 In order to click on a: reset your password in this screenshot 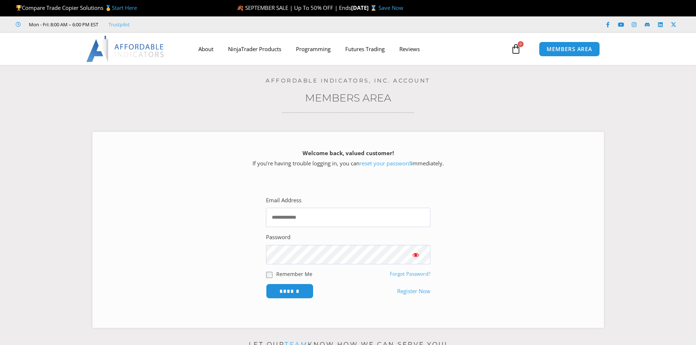, I will do `click(385, 163)`.